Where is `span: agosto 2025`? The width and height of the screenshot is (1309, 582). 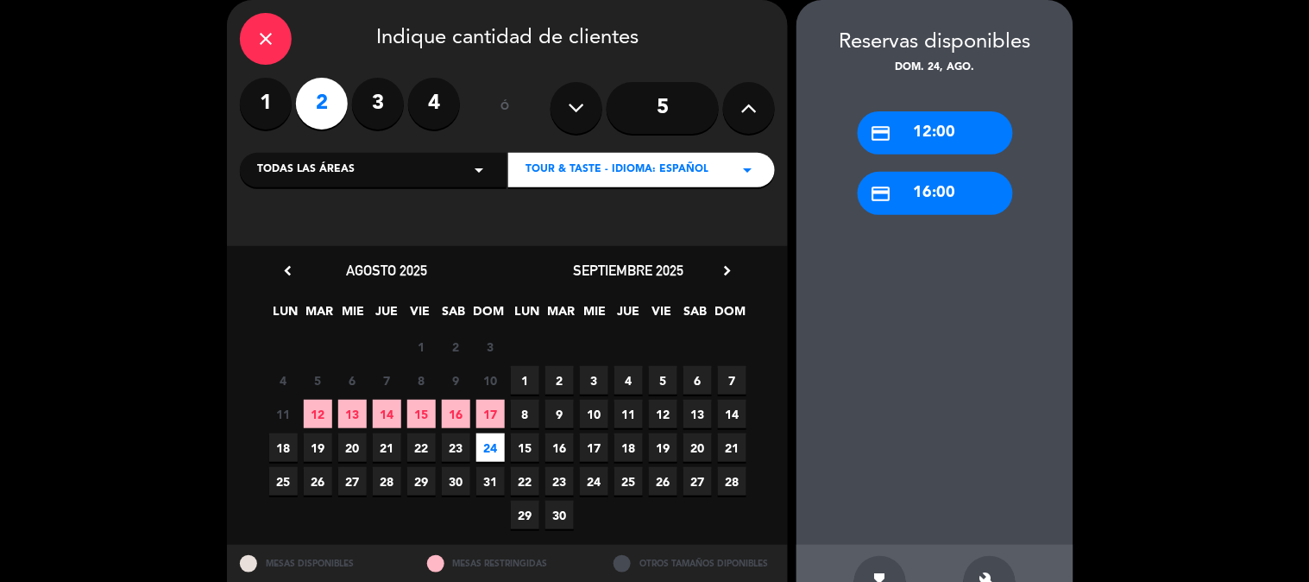
span: agosto 2025 is located at coordinates (387, 270).